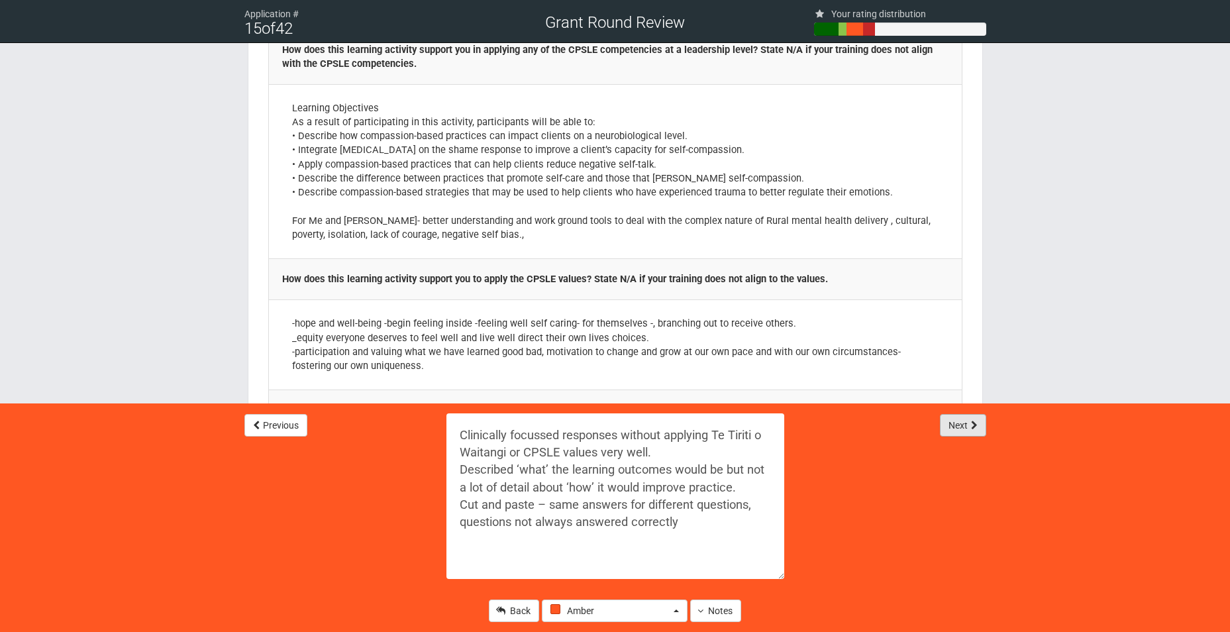  What do you see at coordinates (616, 172) in the screenshot?
I see `td: Learning Objectives As a result of participating in this activity, participants will be able to: ...` at bounding box center [616, 172].